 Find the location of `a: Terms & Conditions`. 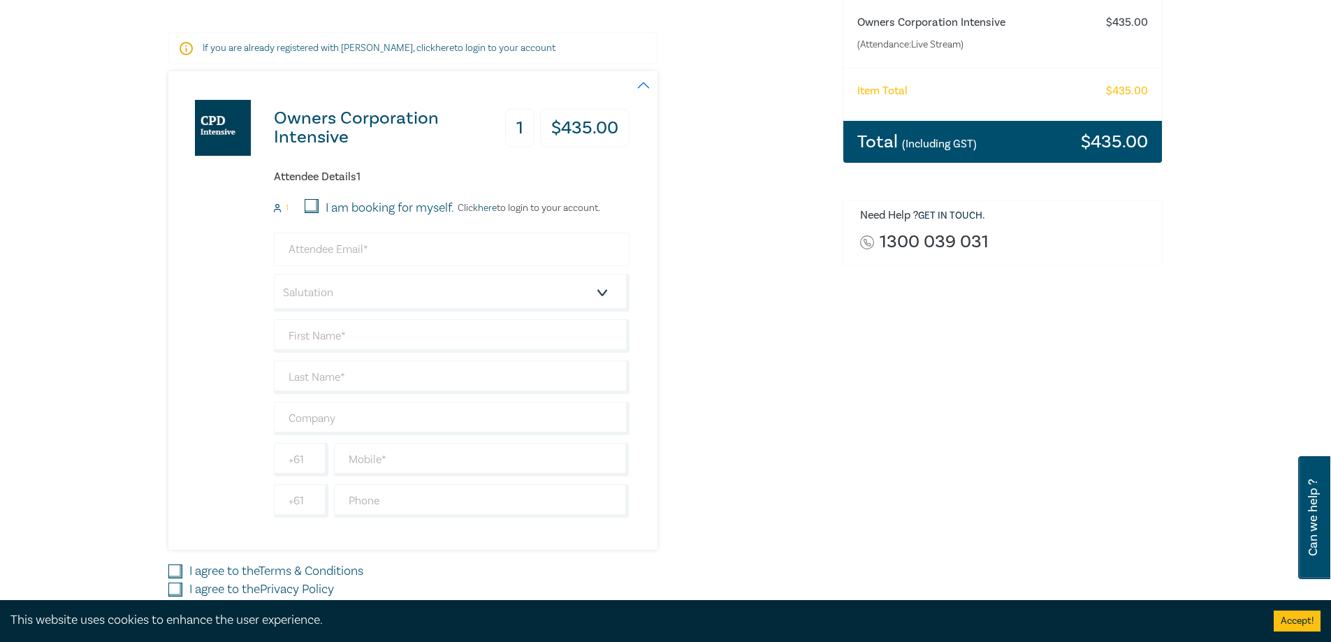

a: Terms & Conditions is located at coordinates (311, 571).